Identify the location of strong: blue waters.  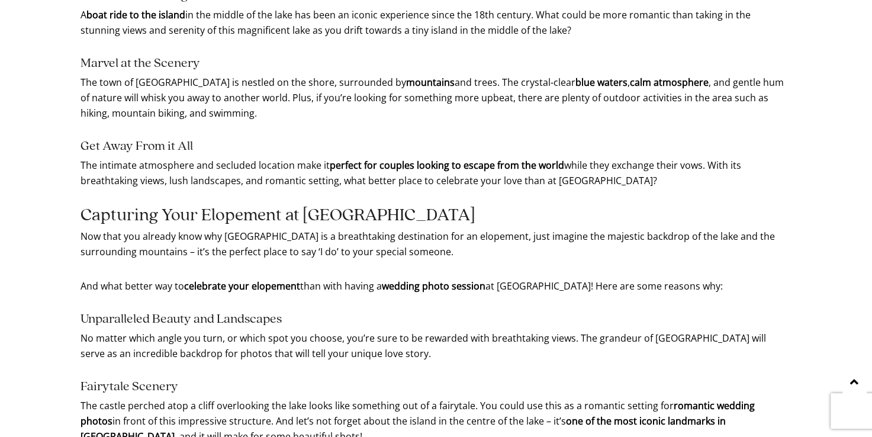
(601, 82).